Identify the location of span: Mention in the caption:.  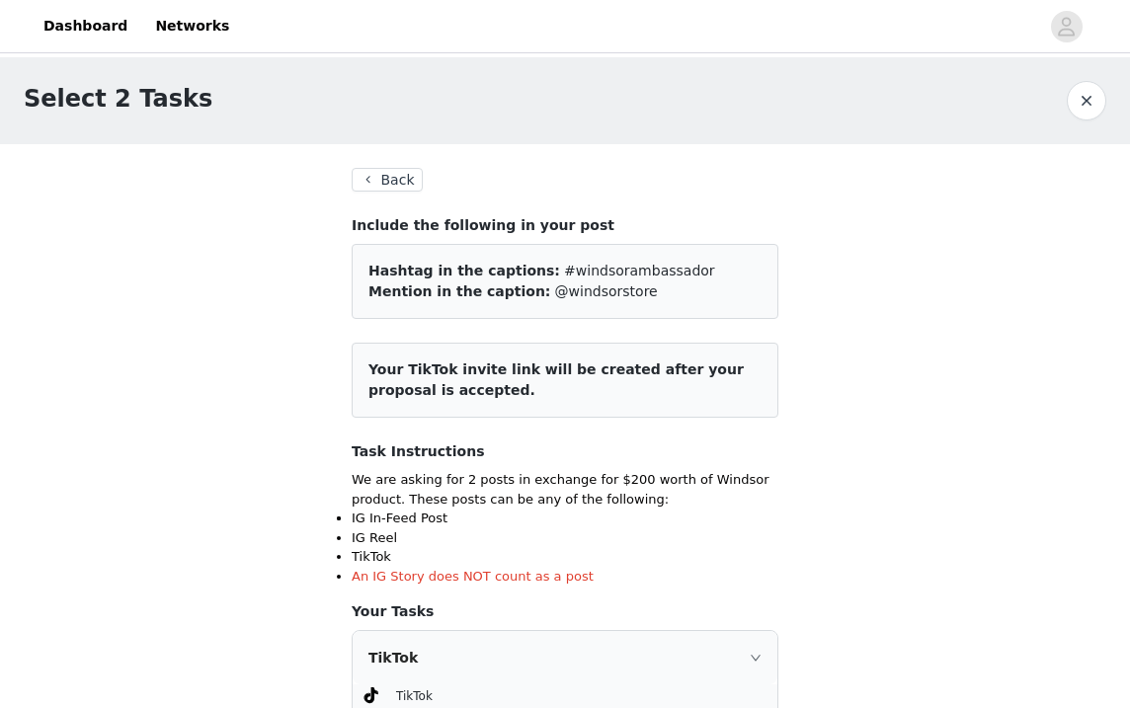
(459, 291).